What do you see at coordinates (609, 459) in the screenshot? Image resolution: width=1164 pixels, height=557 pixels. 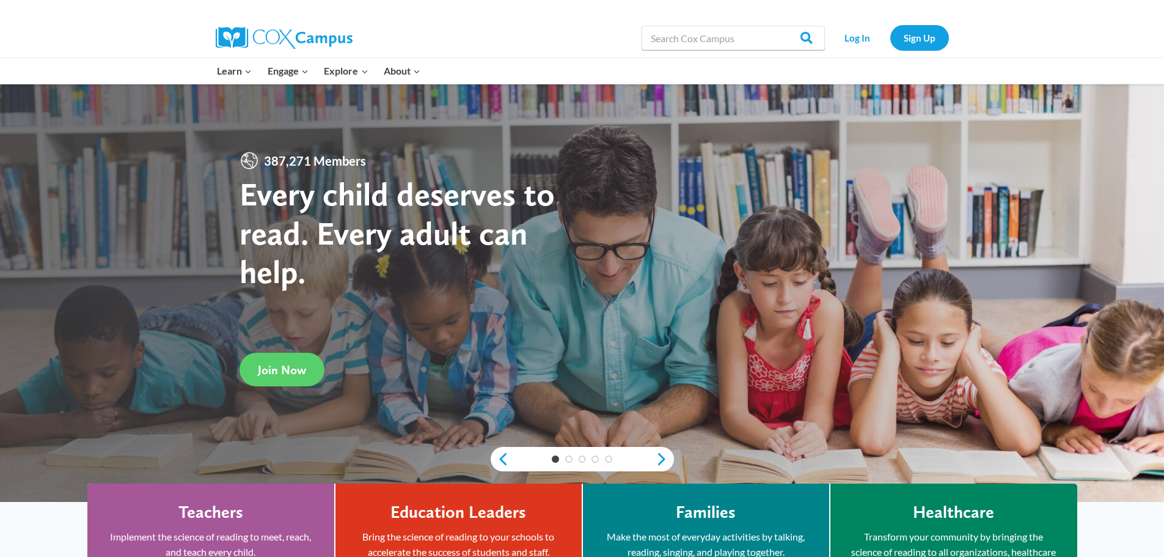 I see `a: 5` at bounding box center [609, 459].